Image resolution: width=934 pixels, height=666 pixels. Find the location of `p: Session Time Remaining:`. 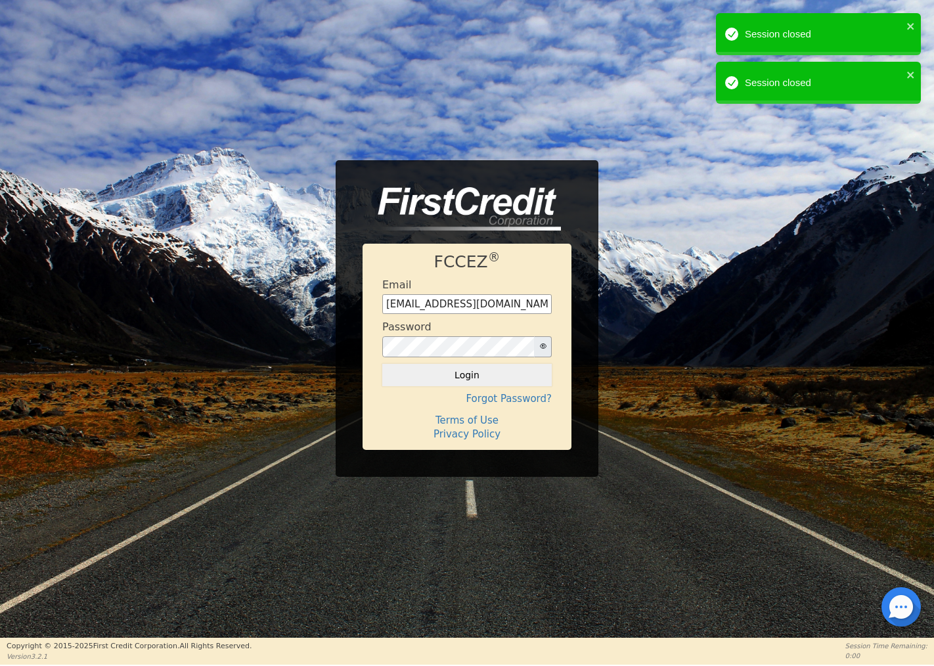

p: Session Time Remaining: is located at coordinates (886, 645).